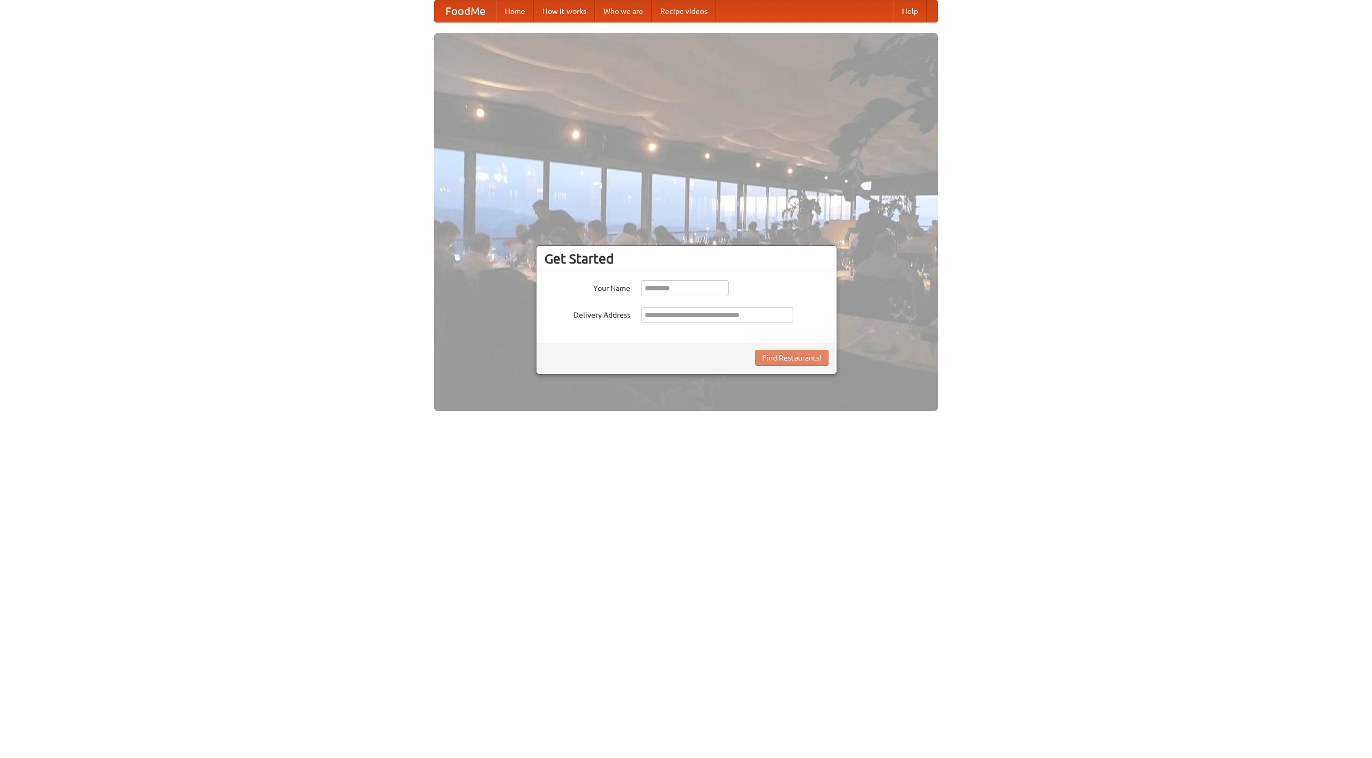  What do you see at coordinates (564, 11) in the screenshot?
I see `a: How it works` at bounding box center [564, 11].